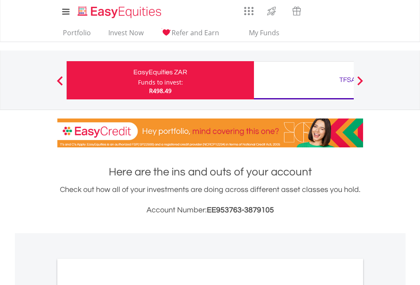 The image size is (420, 285). Describe the element at coordinates (160, 72) in the screenshot. I see `div: EasyEquities ZAR` at that location.